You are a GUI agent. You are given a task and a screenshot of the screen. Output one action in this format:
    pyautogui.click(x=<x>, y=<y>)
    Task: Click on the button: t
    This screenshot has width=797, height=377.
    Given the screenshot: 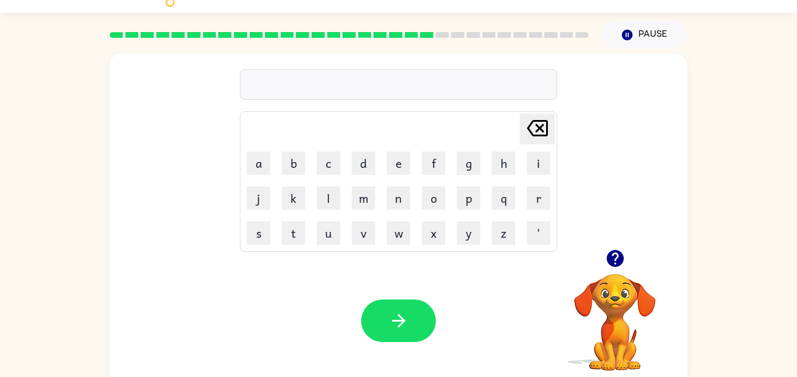 What is the action you would take?
    pyautogui.click(x=293, y=233)
    